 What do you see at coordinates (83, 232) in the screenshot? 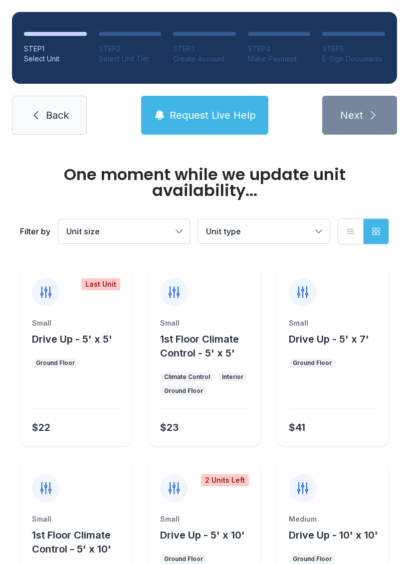
I see `span: Unit size` at bounding box center [83, 232].